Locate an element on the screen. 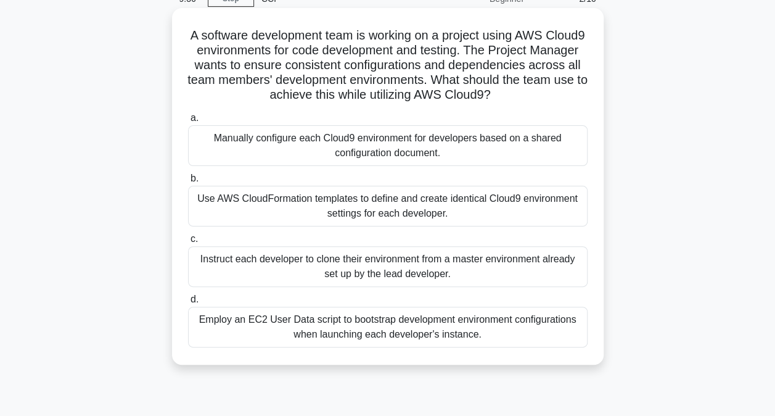 The image size is (775, 416). h5: A software development team is working on a project using AWS Cloud9 environments for code develo... is located at coordinates (388, 65).